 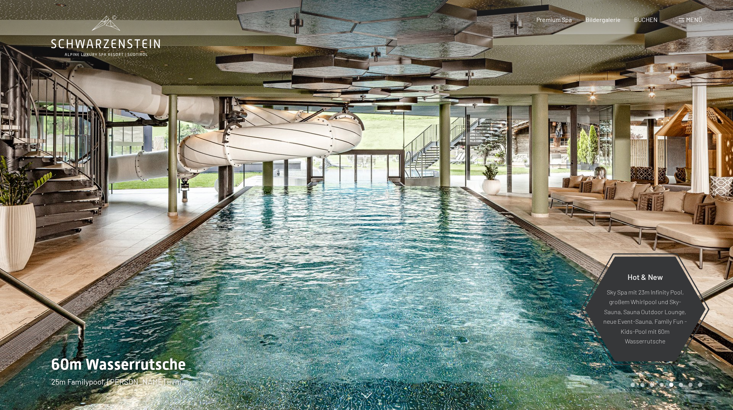 What do you see at coordinates (681, 385) in the screenshot?
I see `div: Carousel Page 6` at bounding box center [681, 385].